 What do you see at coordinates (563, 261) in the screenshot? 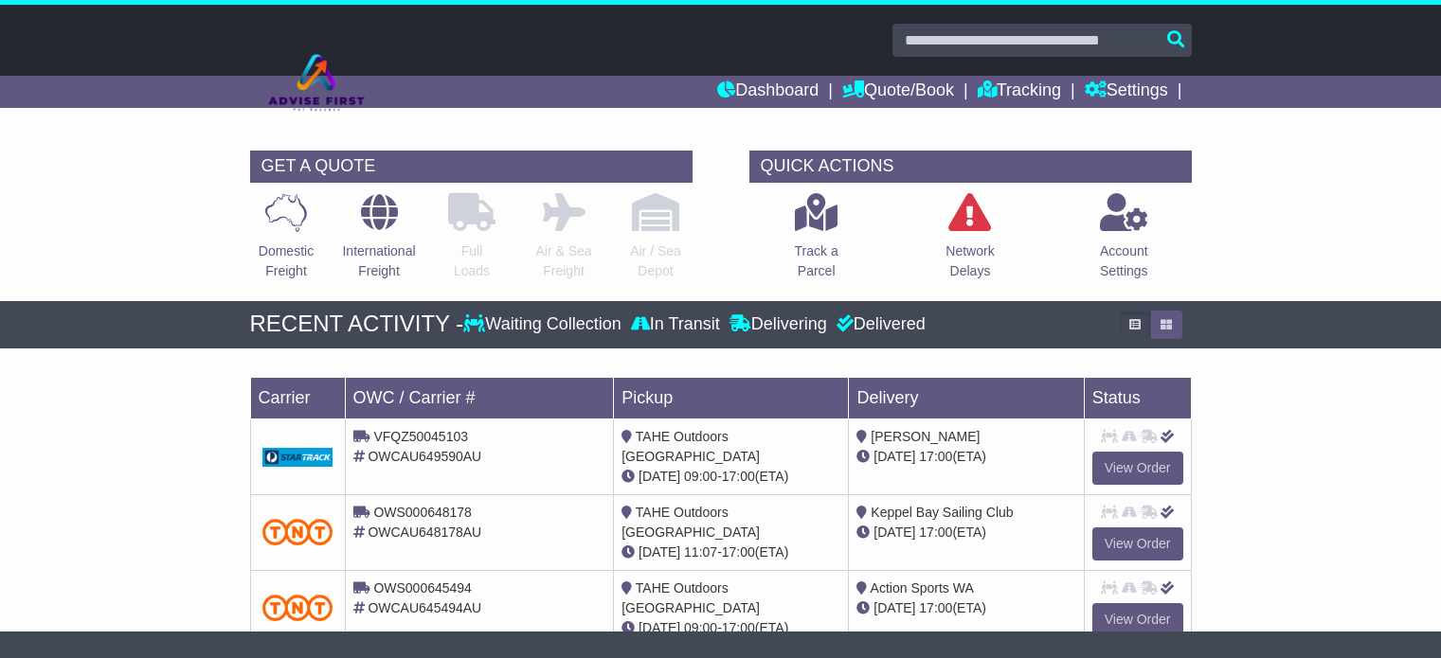
I see `p: Air & Sea Freight` at bounding box center [563, 261].